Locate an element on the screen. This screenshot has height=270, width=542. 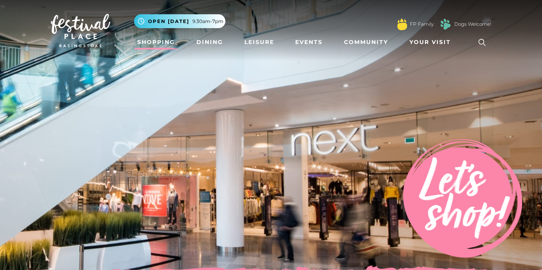
a: FP Family is located at coordinates (422, 24).